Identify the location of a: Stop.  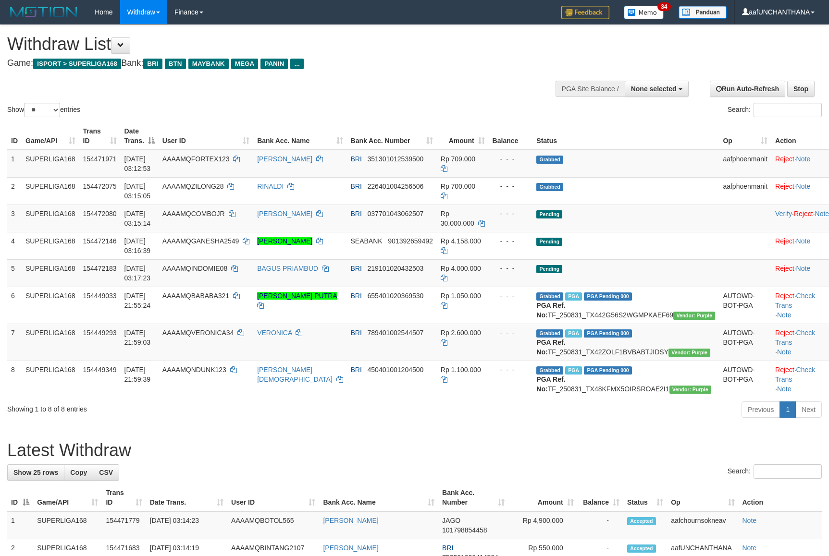
(800, 89).